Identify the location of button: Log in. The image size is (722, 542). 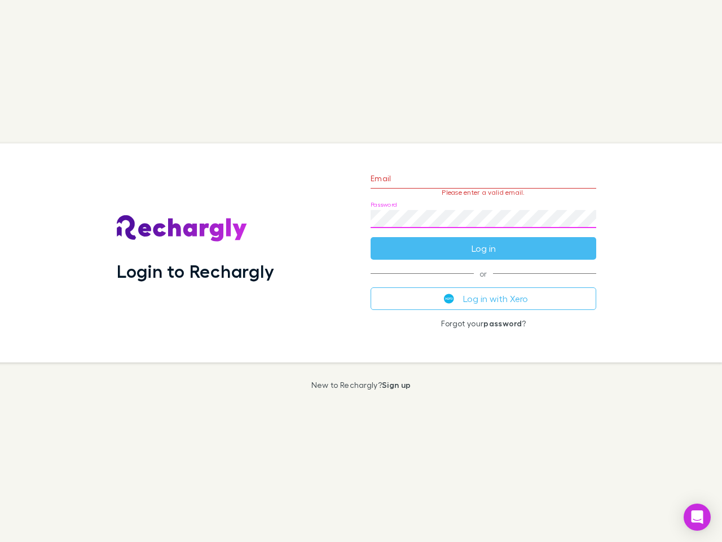
(484, 248).